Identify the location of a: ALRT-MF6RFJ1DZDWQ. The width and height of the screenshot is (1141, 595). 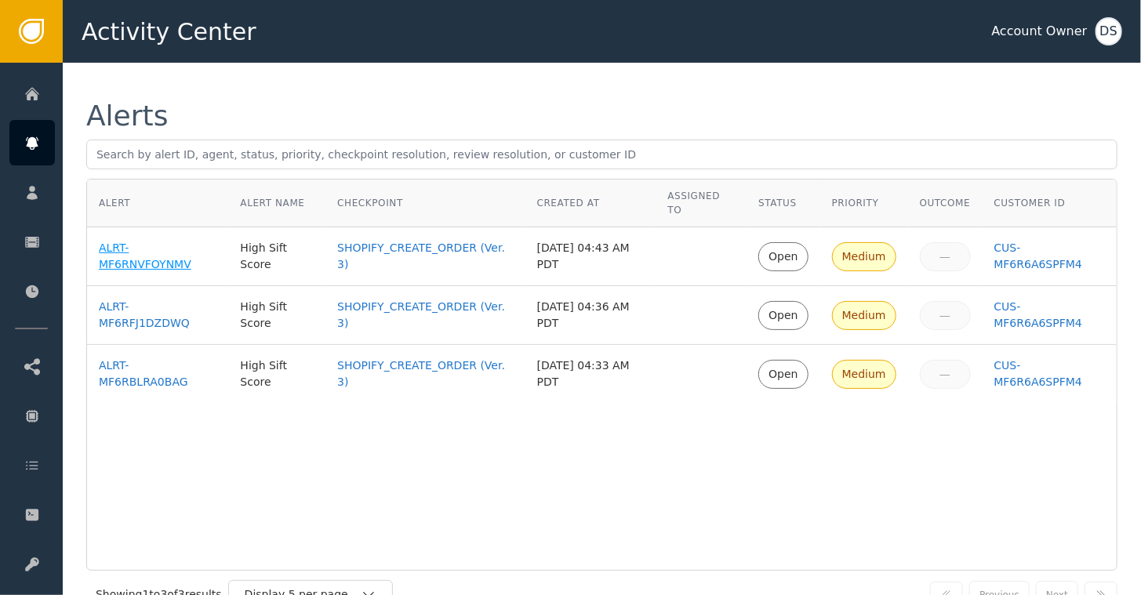
(158, 315).